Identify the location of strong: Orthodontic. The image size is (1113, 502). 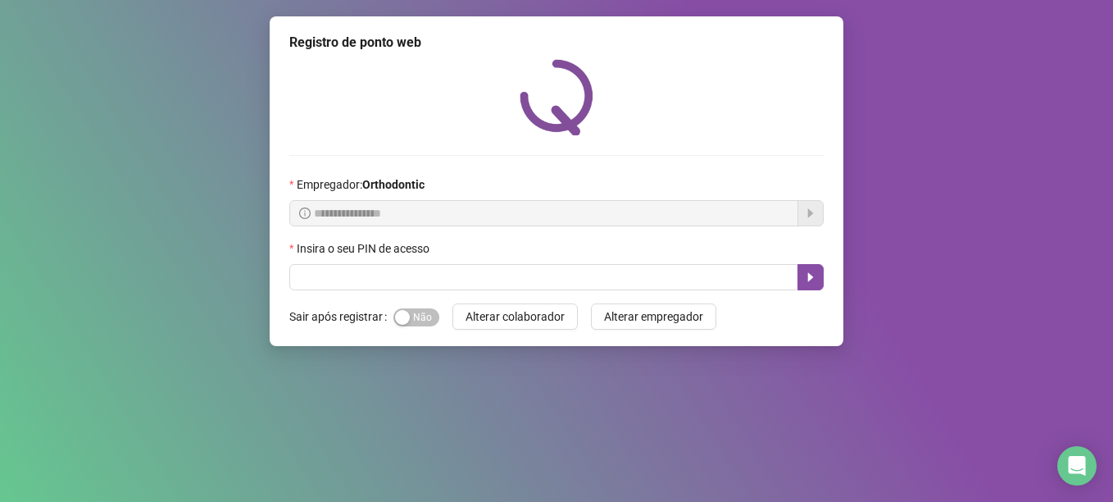
(394, 184).